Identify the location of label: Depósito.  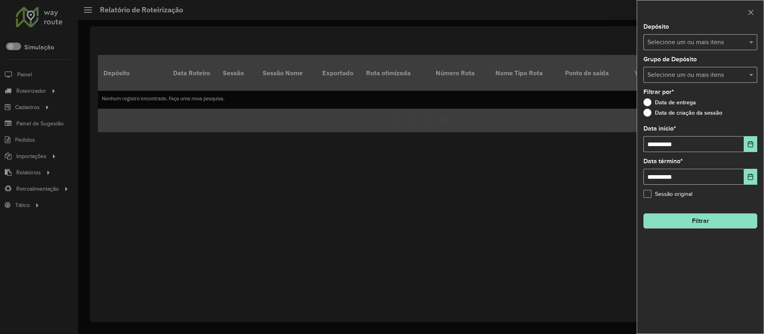
(657, 27).